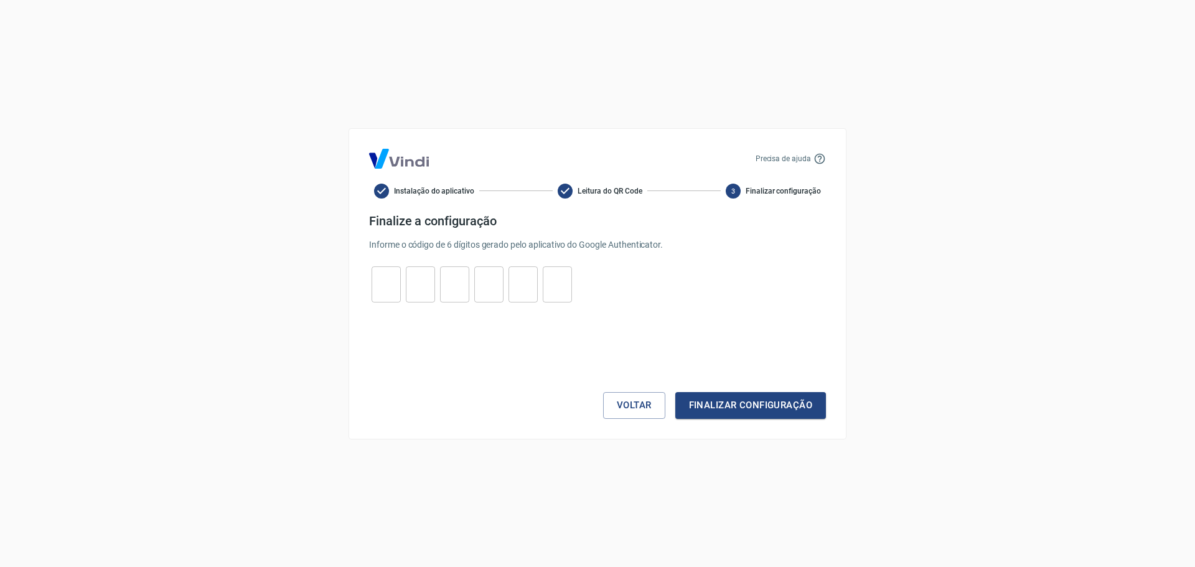 The height and width of the screenshot is (567, 1195). What do you see at coordinates (597, 245) in the screenshot?
I see `p: Informe o código de 6 dígitos gerado pelo aplicativo do Google Authenticator.` at bounding box center [597, 245].